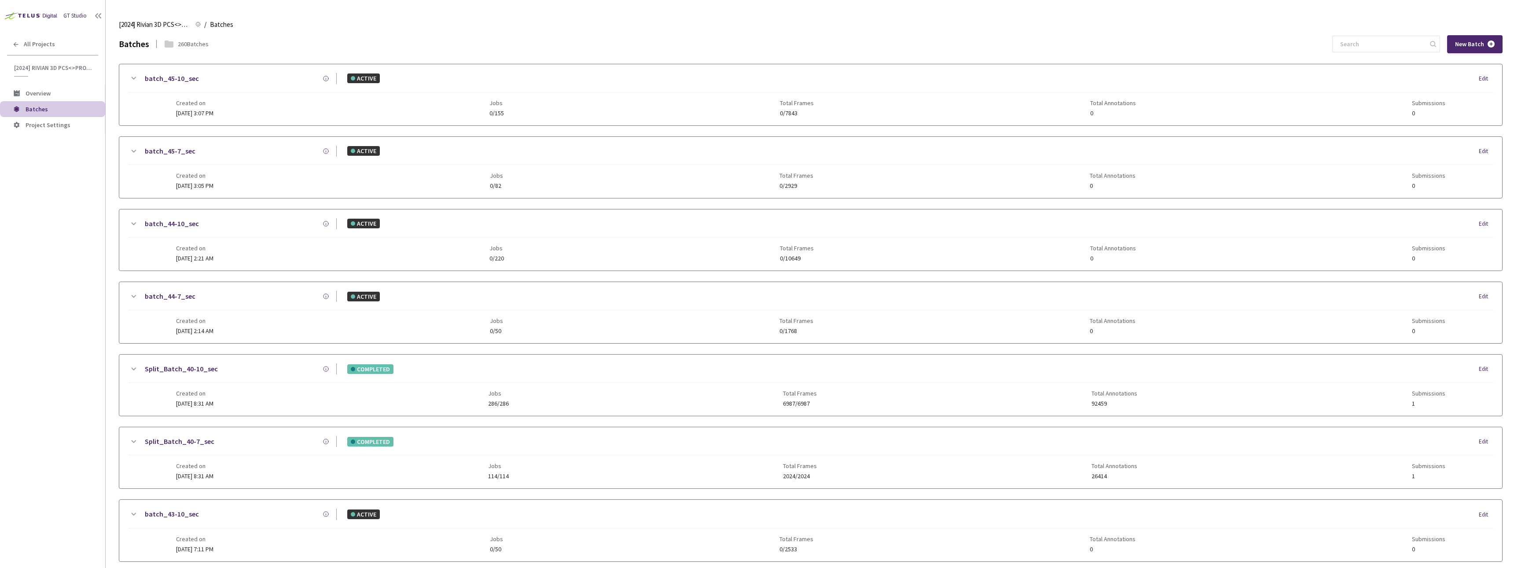 The image size is (1514, 568). I want to click on span: 0/1768, so click(796, 331).